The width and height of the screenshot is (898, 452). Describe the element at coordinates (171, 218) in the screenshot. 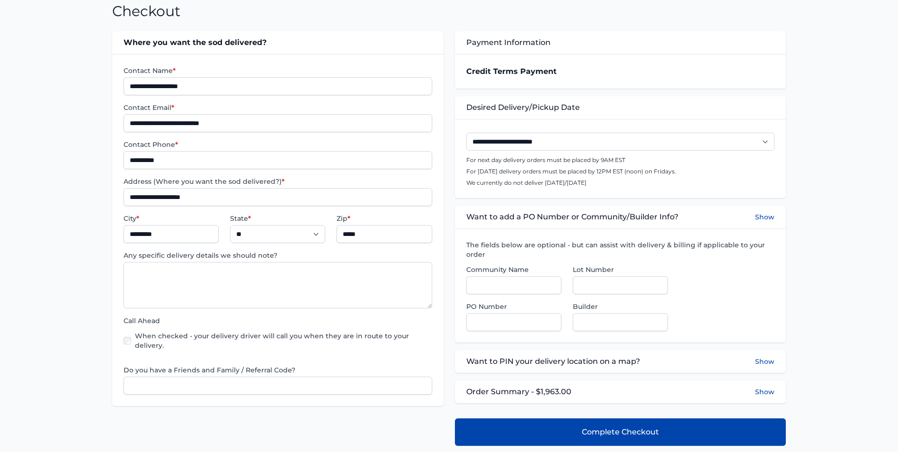

I see `label: City` at that location.